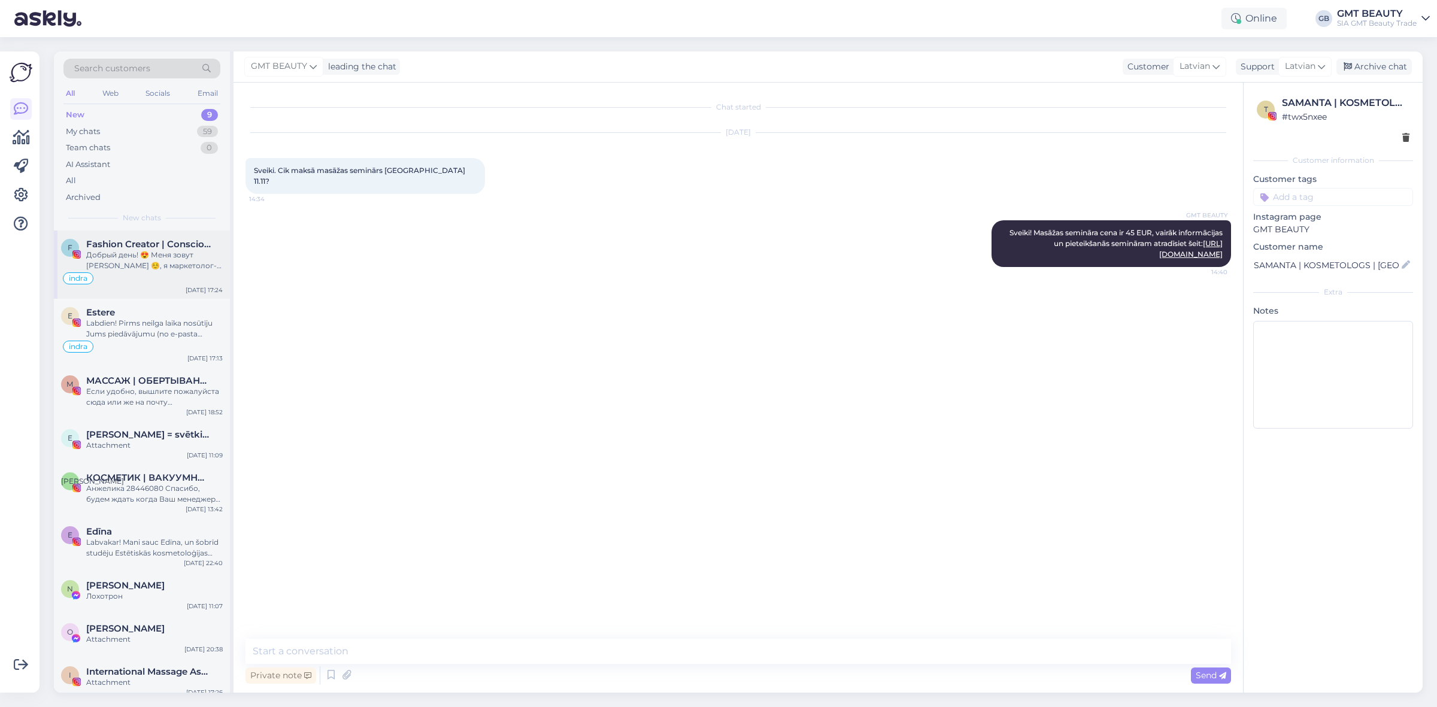 Image resolution: width=1437 pixels, height=707 pixels. What do you see at coordinates (1333, 160) in the screenshot?
I see `div: Customer information` at bounding box center [1333, 160].